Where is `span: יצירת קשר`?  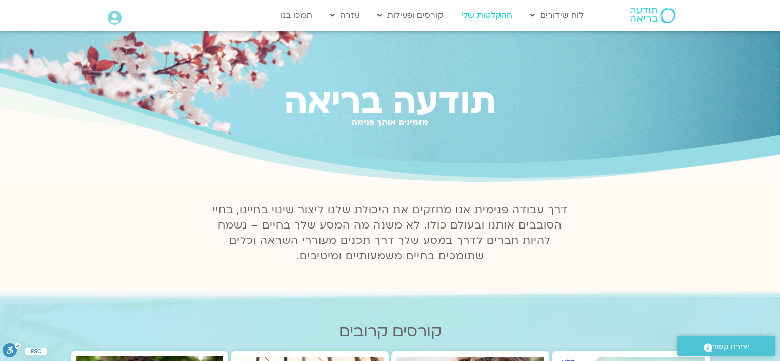
span: יצירת קשר is located at coordinates (731, 346).